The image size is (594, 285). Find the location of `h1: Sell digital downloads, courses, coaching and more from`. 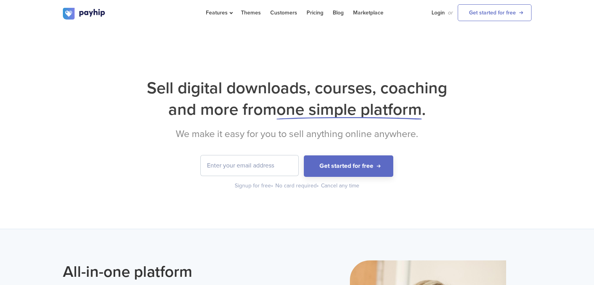

h1: Sell digital downloads, courses, coaching and more from is located at coordinates (297, 99).